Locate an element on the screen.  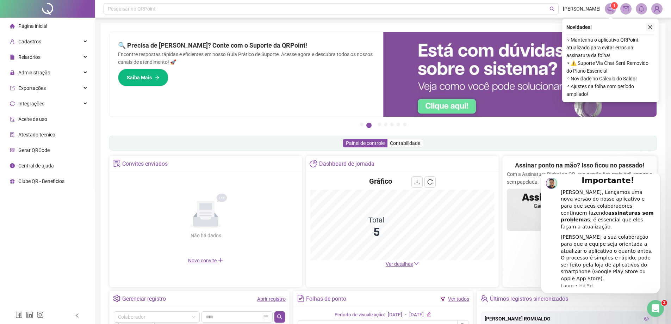
span: ⚬ Ajustes da folha com período ampliado! is located at coordinates (610, 90).